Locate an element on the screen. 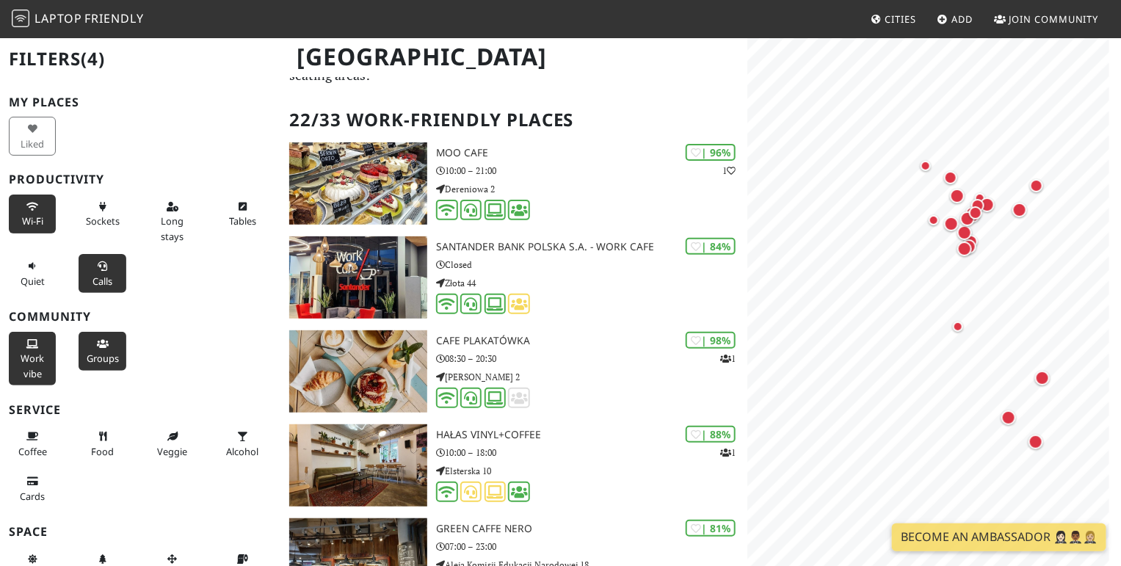 Image resolution: width=1121 pixels, height=566 pixels. h3: My Places is located at coordinates (140, 102).